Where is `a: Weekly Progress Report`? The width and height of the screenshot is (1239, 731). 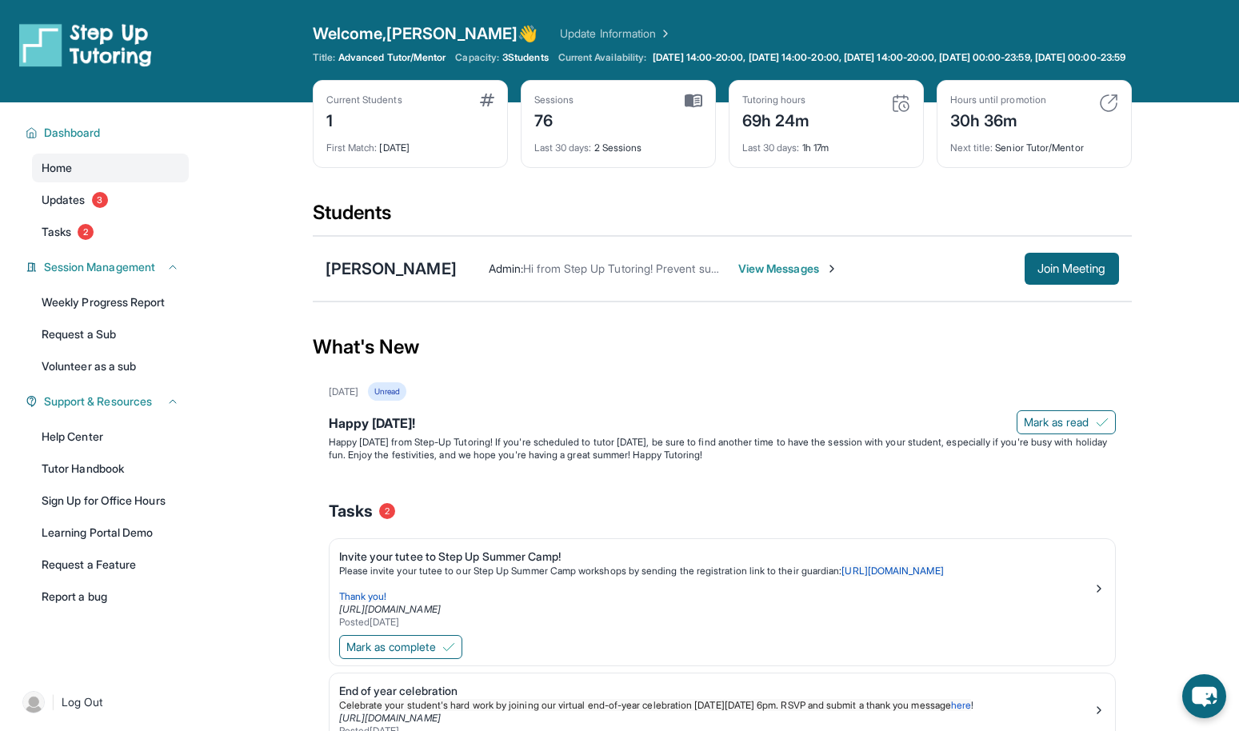
a: Weekly Progress Report is located at coordinates (110, 302).